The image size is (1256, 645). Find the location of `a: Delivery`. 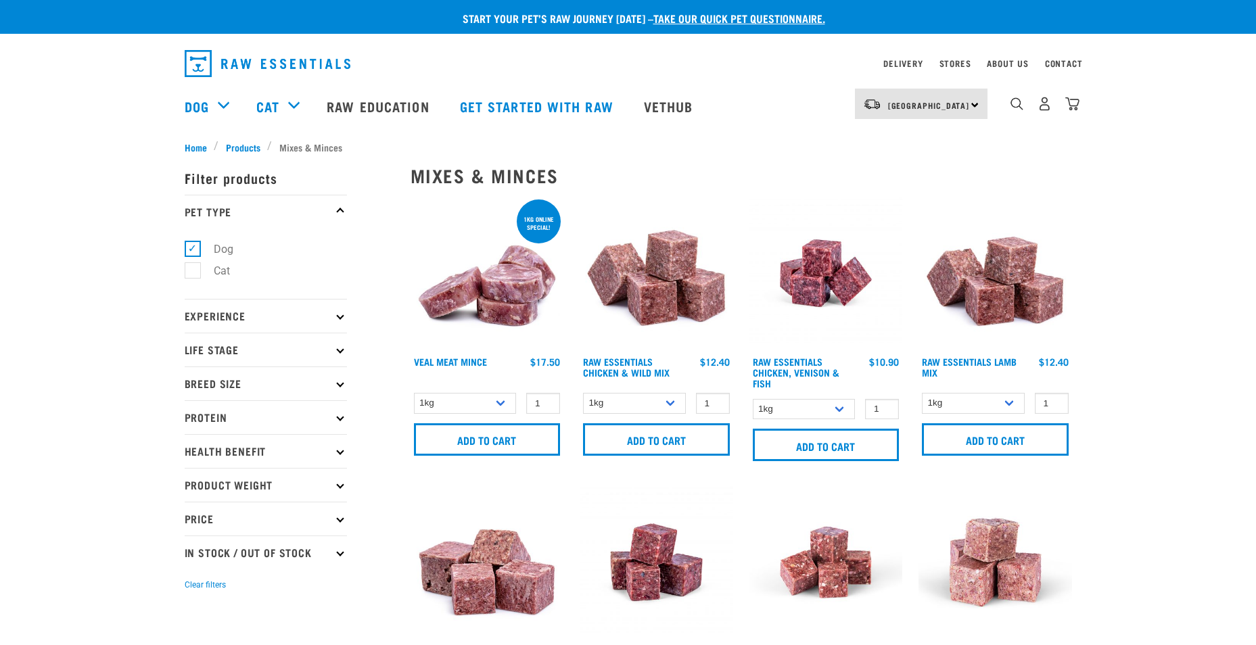

a: Delivery is located at coordinates (903, 63).